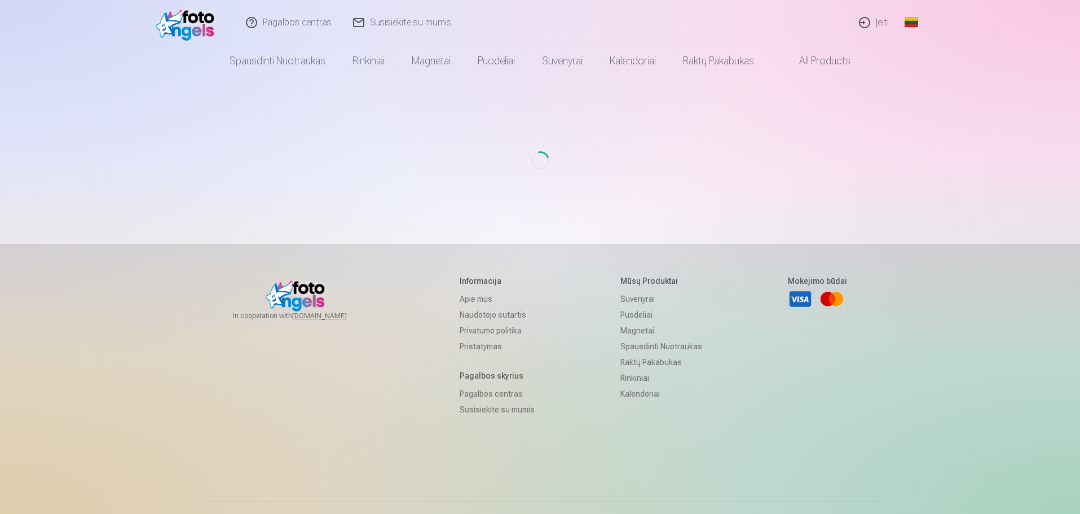  What do you see at coordinates (497, 376) in the screenshot?
I see `h5: Pagalbos skyrius` at bounding box center [497, 376].